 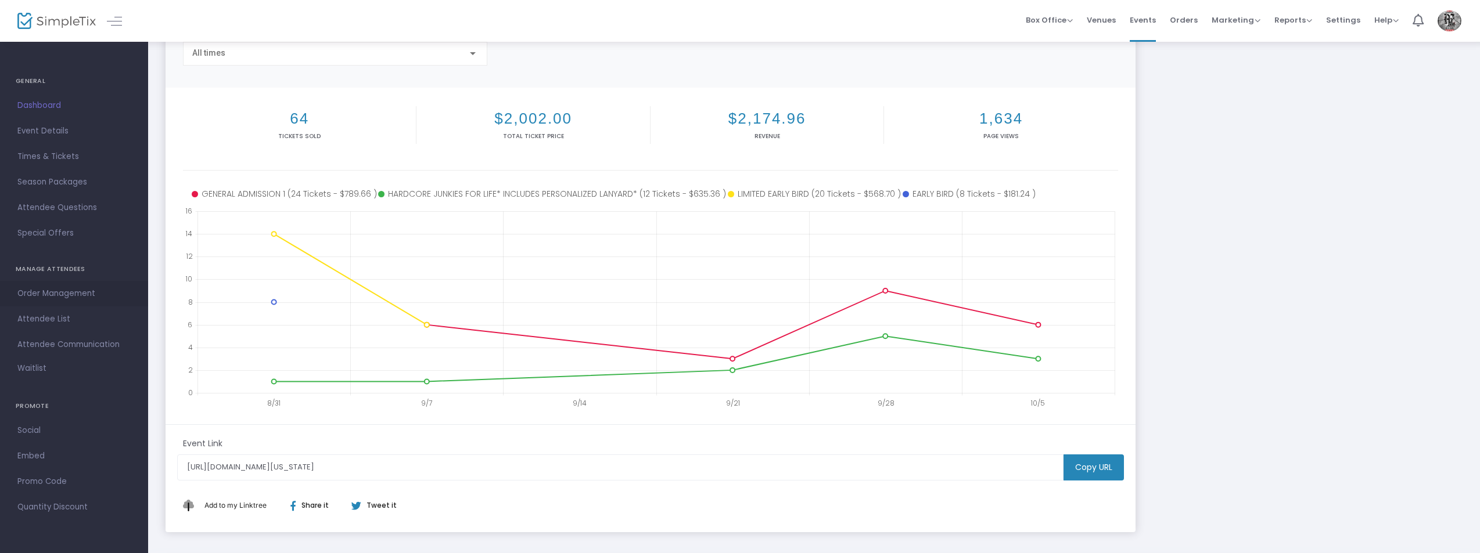 What do you see at coordinates (235, 506) in the screenshot?
I see `button: Add This to My Linktree` at bounding box center [235, 506].